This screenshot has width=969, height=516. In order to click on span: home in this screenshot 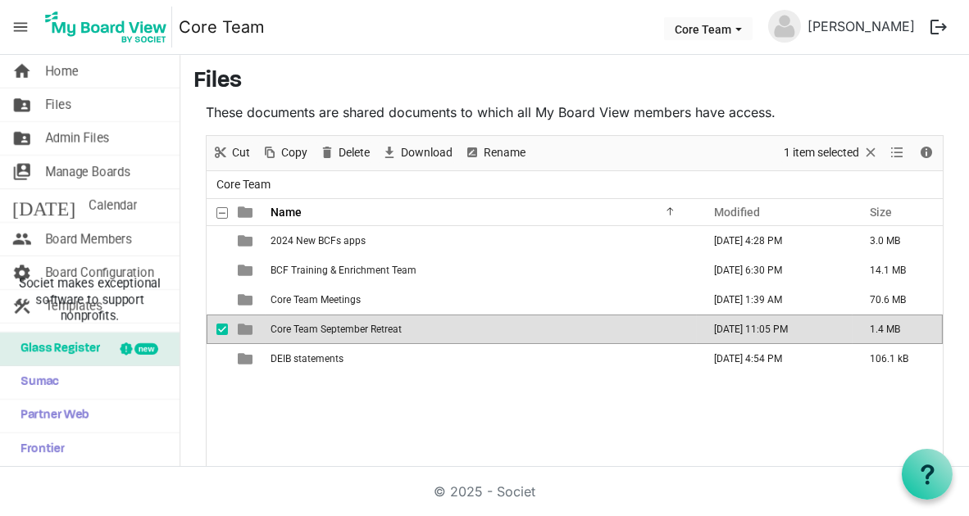, I will do `click(22, 71)`.